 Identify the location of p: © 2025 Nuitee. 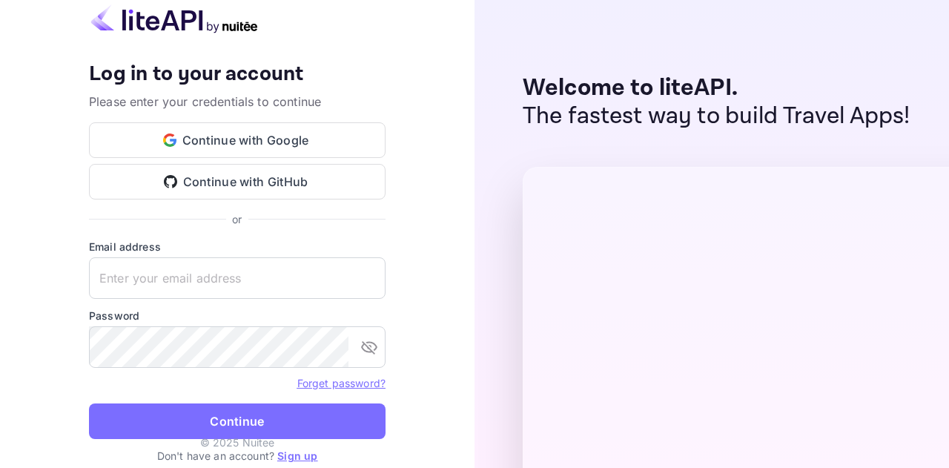
(237, 442).